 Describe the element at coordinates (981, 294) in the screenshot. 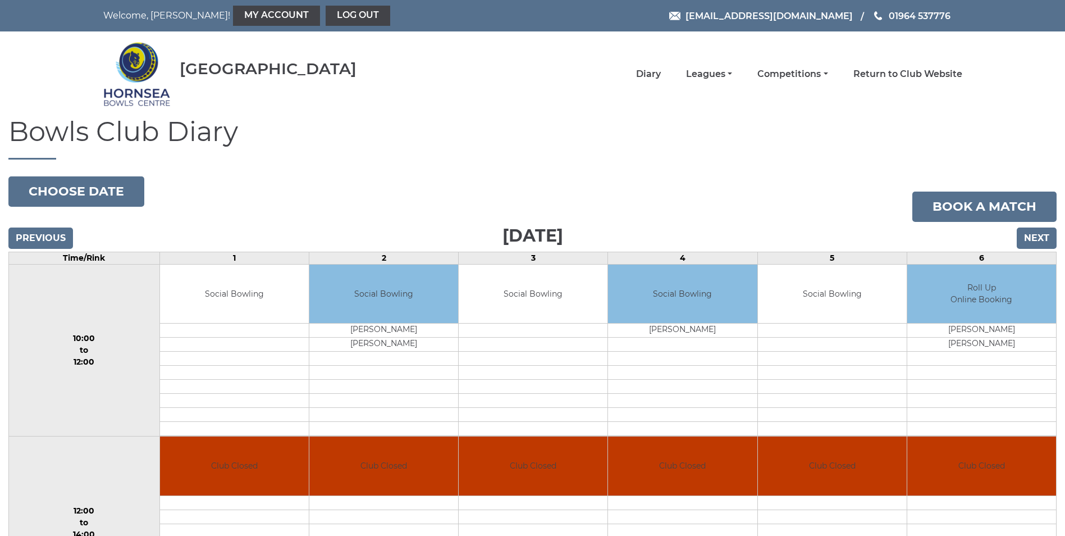

I see `td: Roll Up Online Booking` at that location.